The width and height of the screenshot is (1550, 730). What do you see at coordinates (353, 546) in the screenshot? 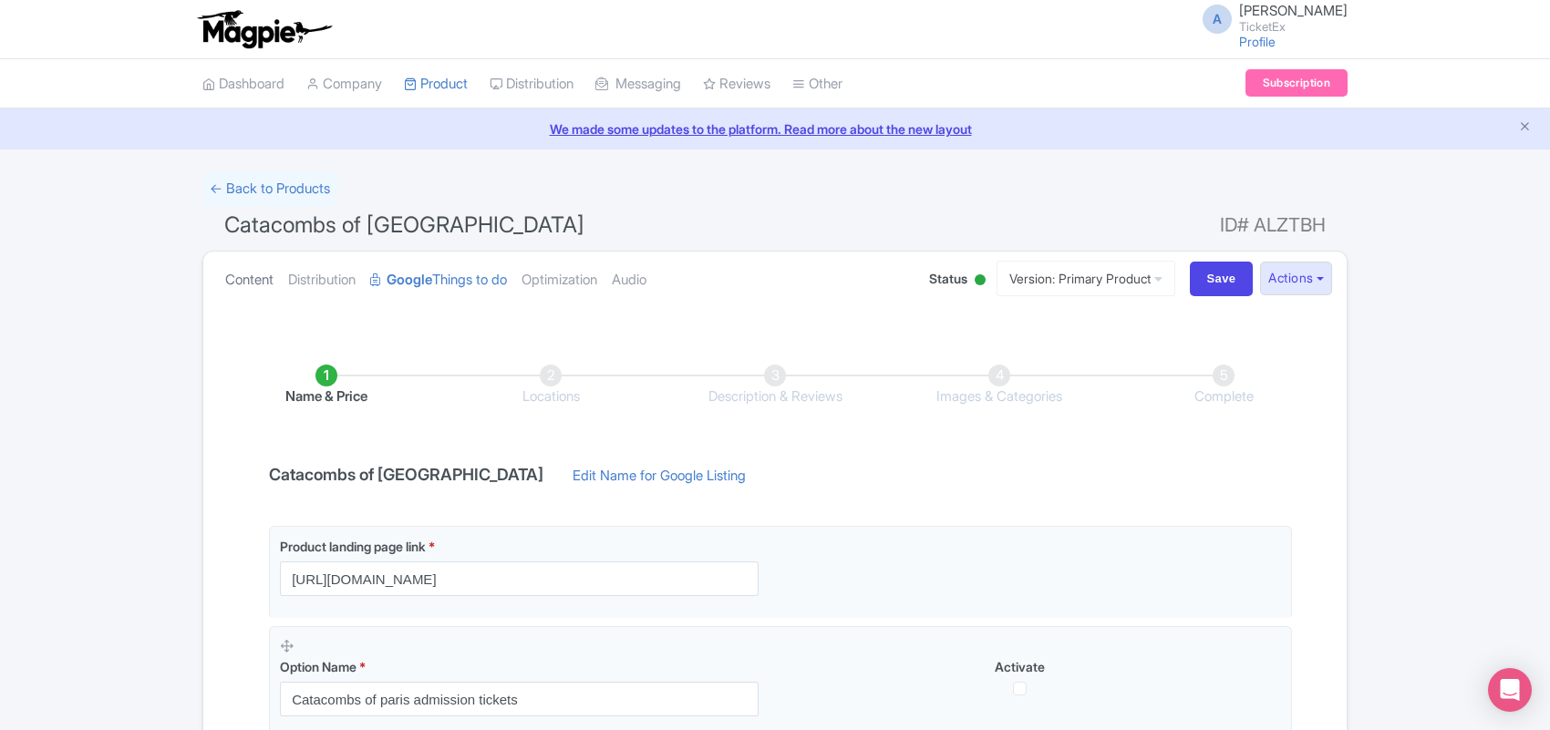
I see `span: Product landing page link` at bounding box center [353, 546].